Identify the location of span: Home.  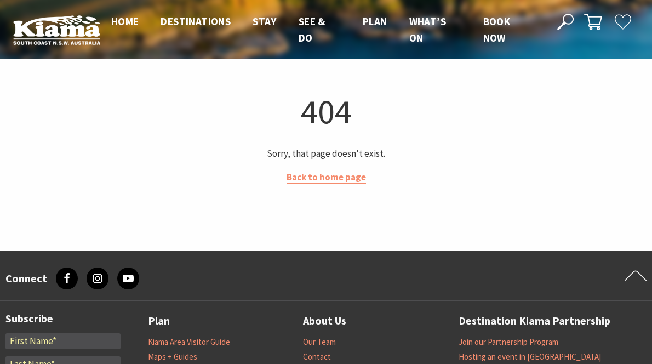
(125, 21).